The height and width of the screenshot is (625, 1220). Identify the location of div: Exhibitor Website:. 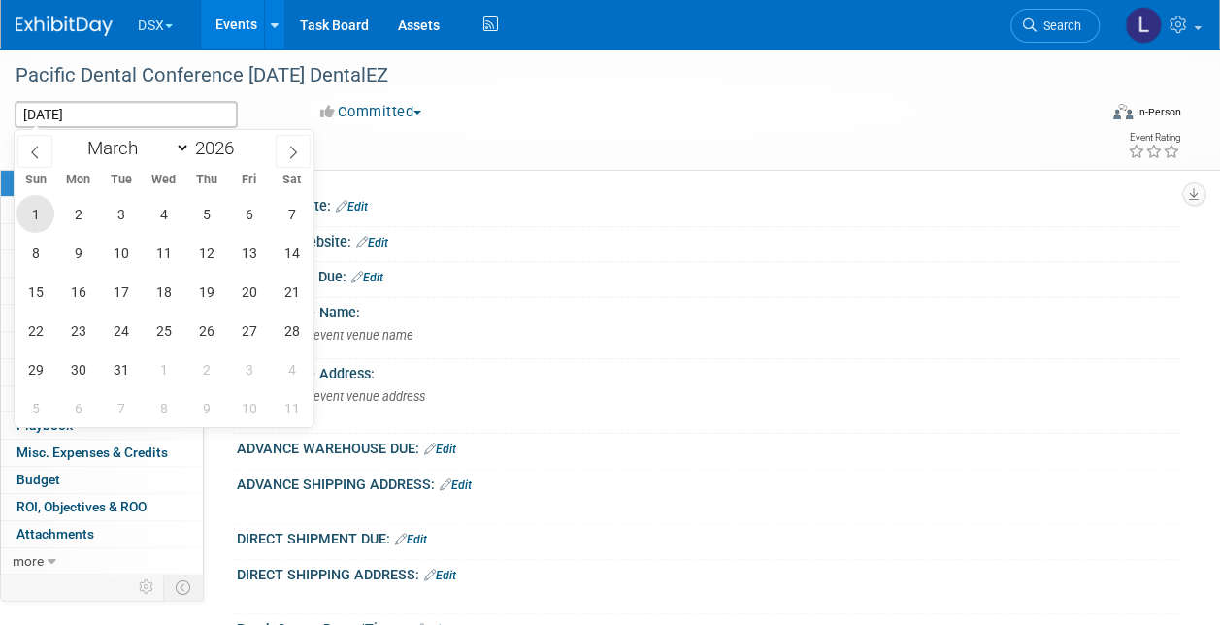
(708, 240).